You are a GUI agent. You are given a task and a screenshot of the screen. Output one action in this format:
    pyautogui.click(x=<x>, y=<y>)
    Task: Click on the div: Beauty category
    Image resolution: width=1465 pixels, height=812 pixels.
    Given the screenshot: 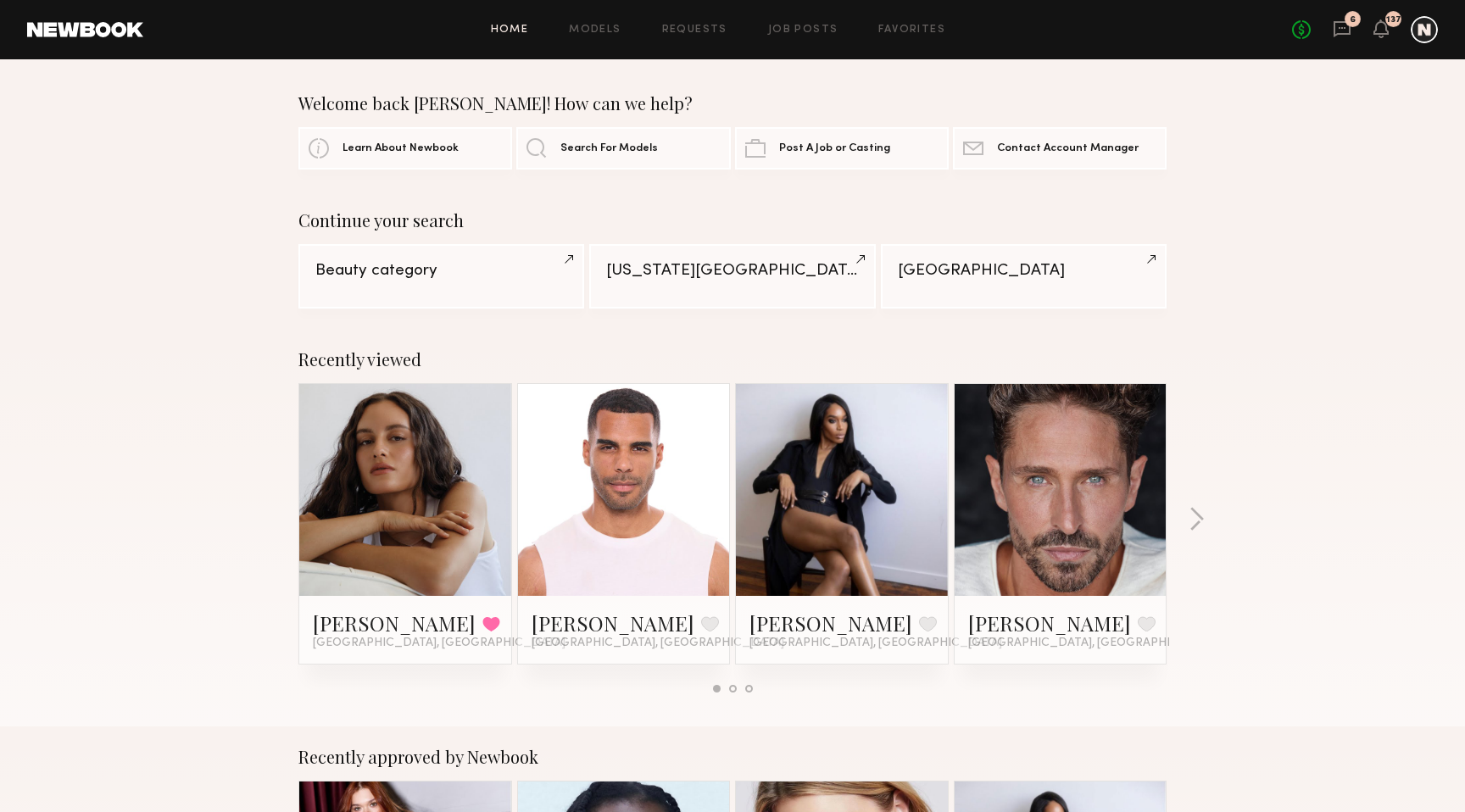 What is the action you would take?
    pyautogui.click(x=441, y=270)
    